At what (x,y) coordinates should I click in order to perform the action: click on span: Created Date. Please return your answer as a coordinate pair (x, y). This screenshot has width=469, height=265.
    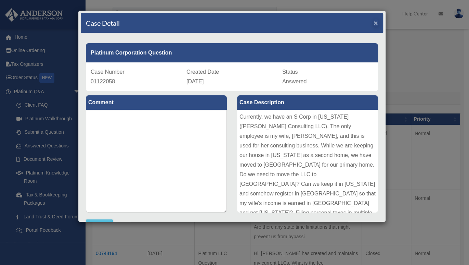
    Looking at the image, I should click on (203, 72).